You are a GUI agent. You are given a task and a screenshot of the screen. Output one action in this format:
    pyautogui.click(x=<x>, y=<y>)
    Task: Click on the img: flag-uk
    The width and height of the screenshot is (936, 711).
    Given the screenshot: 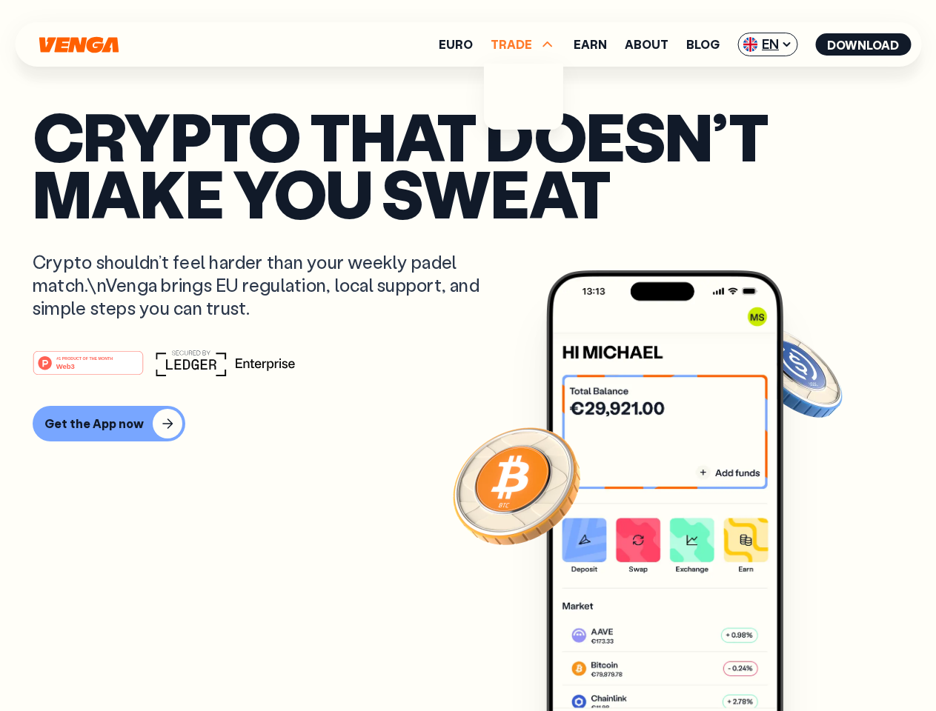 What is the action you would take?
    pyautogui.click(x=750, y=44)
    